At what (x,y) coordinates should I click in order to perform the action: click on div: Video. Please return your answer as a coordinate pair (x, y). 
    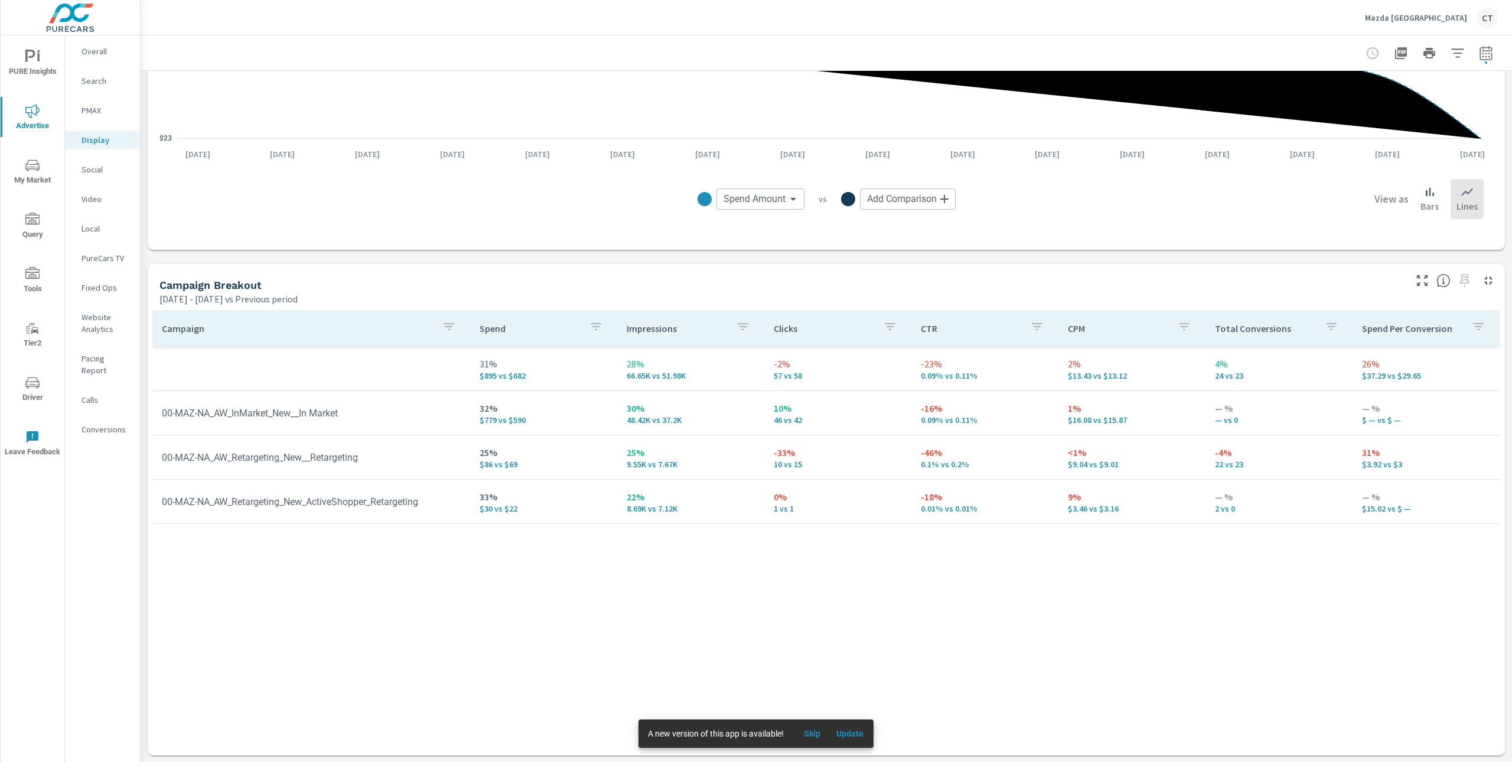
    Looking at the image, I should click on (102, 199).